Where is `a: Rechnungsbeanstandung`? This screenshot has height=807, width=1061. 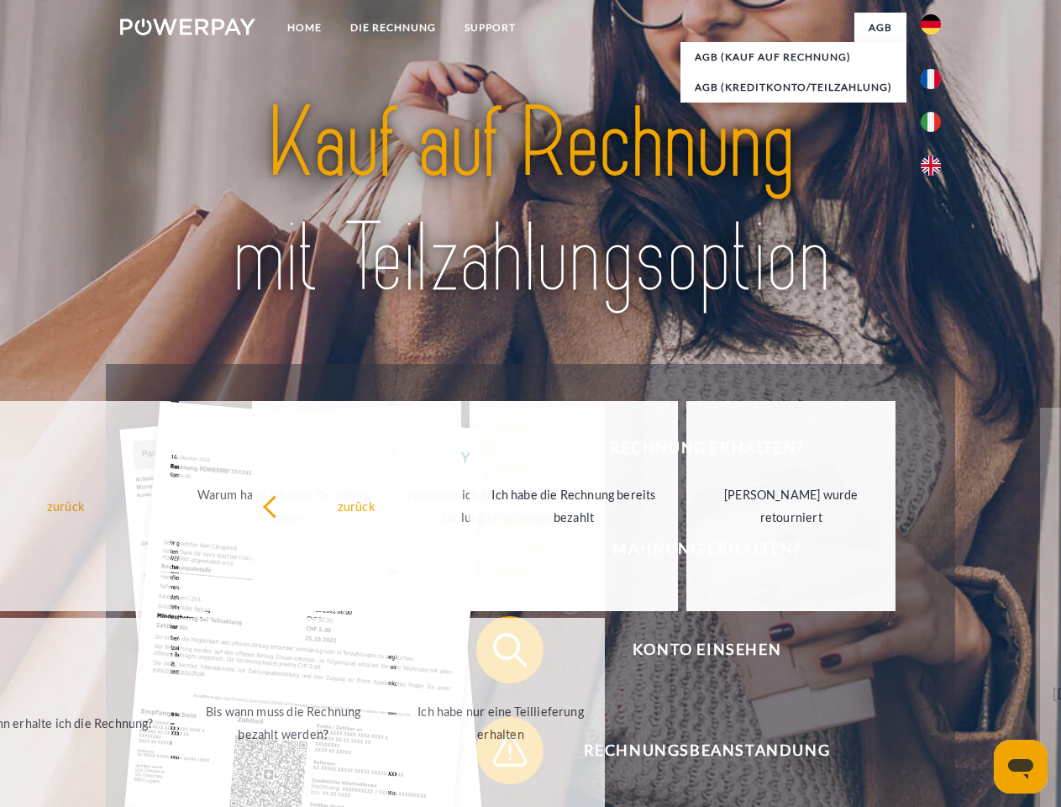
a: Rechnungsbeanstandung is located at coordinates (695, 750).